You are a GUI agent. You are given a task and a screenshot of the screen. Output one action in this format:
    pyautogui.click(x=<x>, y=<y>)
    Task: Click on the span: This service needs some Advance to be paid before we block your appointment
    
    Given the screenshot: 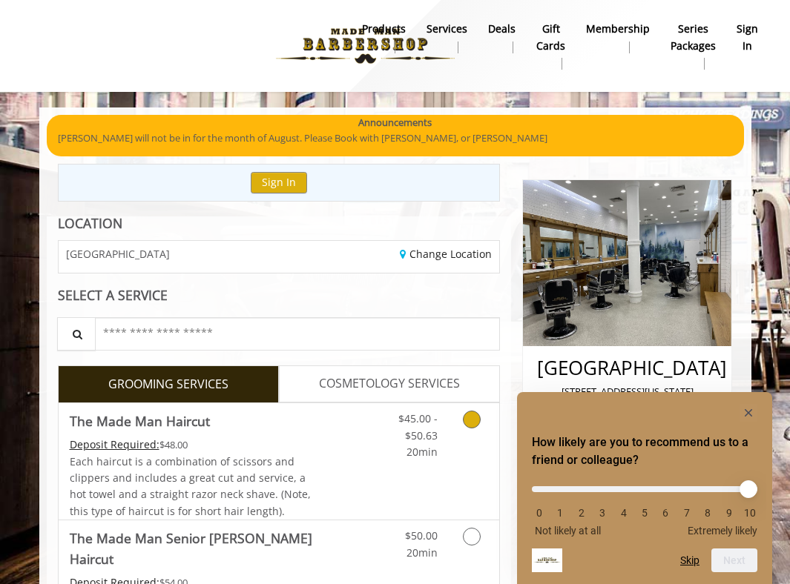 What is the action you would take?
    pyautogui.click(x=114, y=444)
    